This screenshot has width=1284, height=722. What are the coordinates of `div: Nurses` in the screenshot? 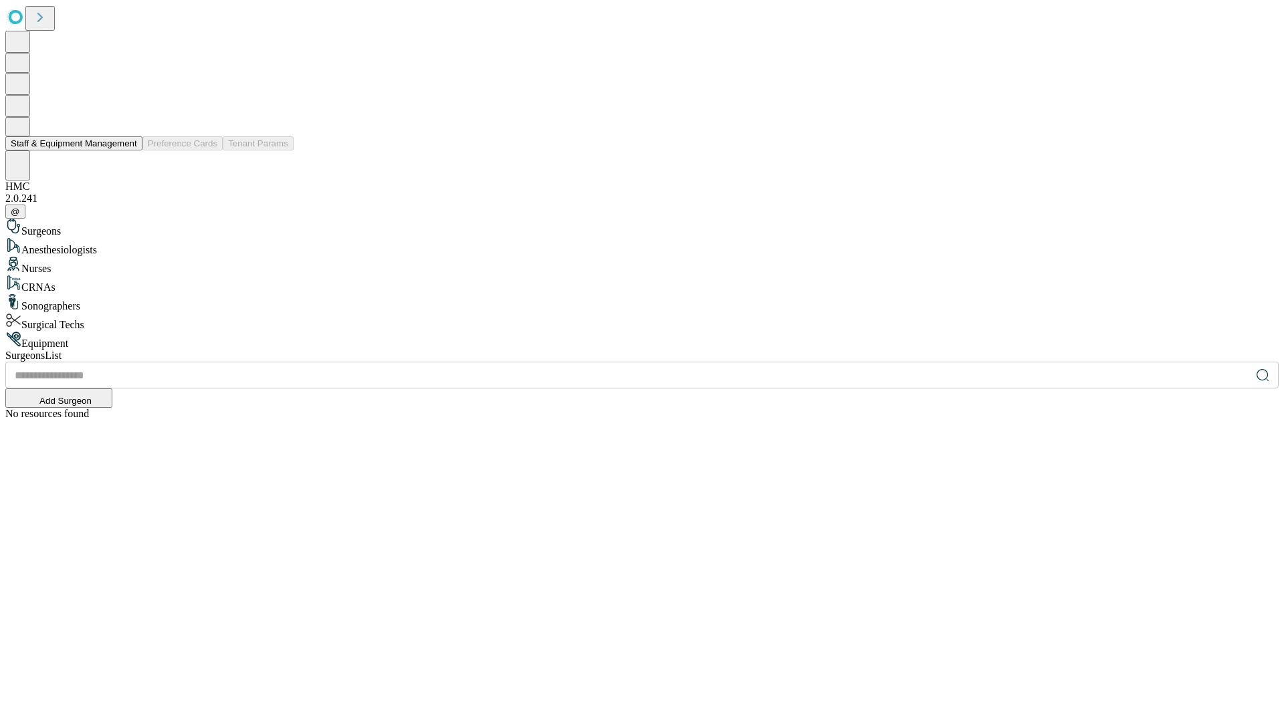 It's located at (642, 266).